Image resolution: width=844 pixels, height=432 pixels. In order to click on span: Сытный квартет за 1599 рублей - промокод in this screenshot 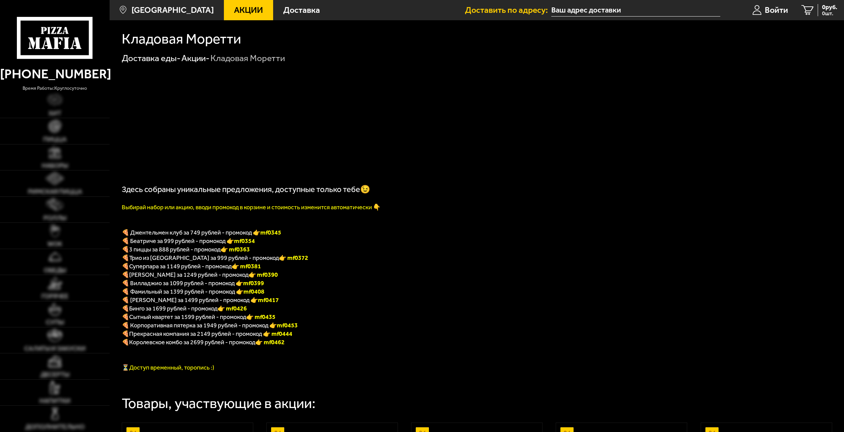, I will do `click(187, 317)`.